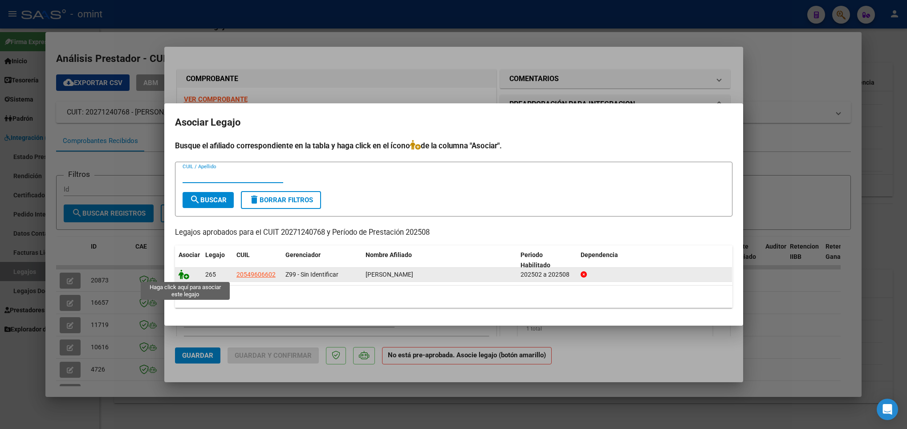 The image size is (907, 429). I want to click on button: Borrar Filtros, so click(281, 200).